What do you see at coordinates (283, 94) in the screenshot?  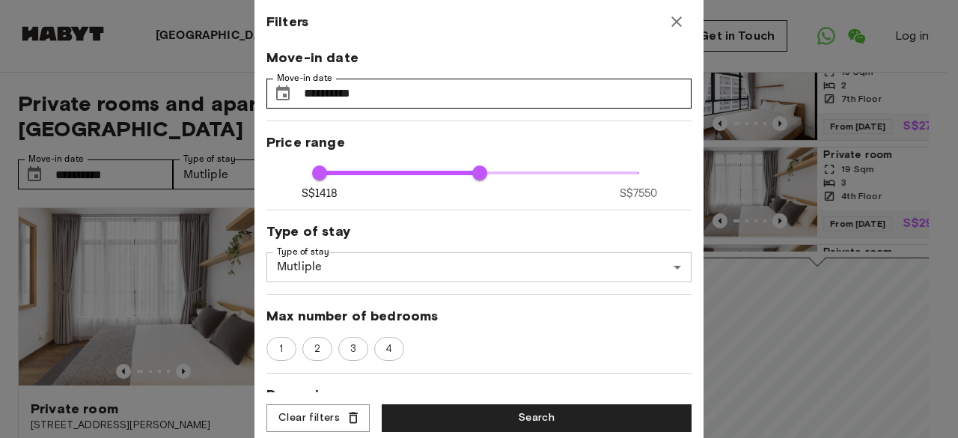 I see `button: Choose date, selected date is 24 Jan 2026` at bounding box center [283, 94].